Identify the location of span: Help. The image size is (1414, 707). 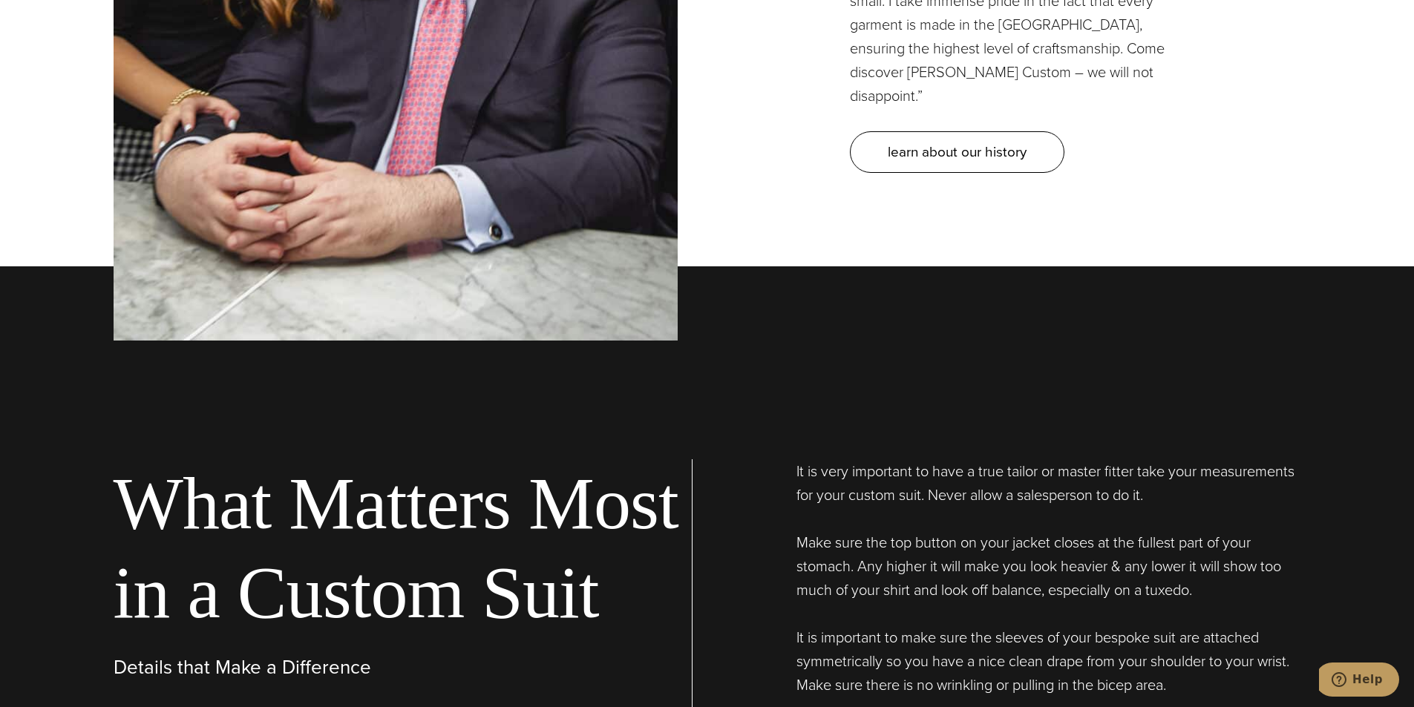
(48, 17).